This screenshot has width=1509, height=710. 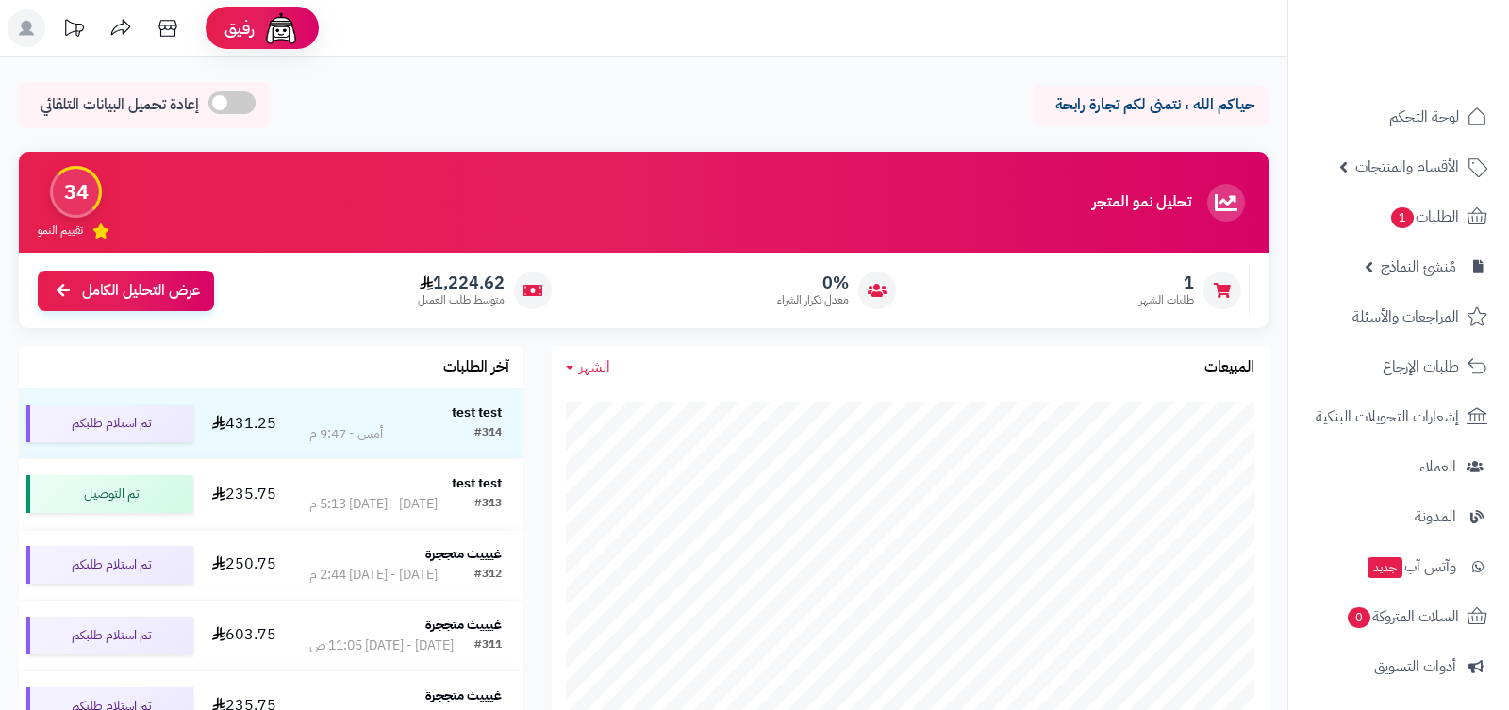 I want to click on a: إشعارات التحويلات البنكية, so click(x=1399, y=417).